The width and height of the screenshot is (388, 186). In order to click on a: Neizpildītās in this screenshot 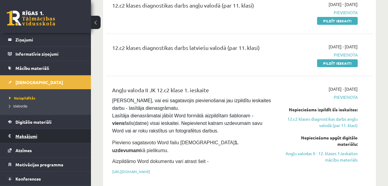, I will do `click(47, 98)`.